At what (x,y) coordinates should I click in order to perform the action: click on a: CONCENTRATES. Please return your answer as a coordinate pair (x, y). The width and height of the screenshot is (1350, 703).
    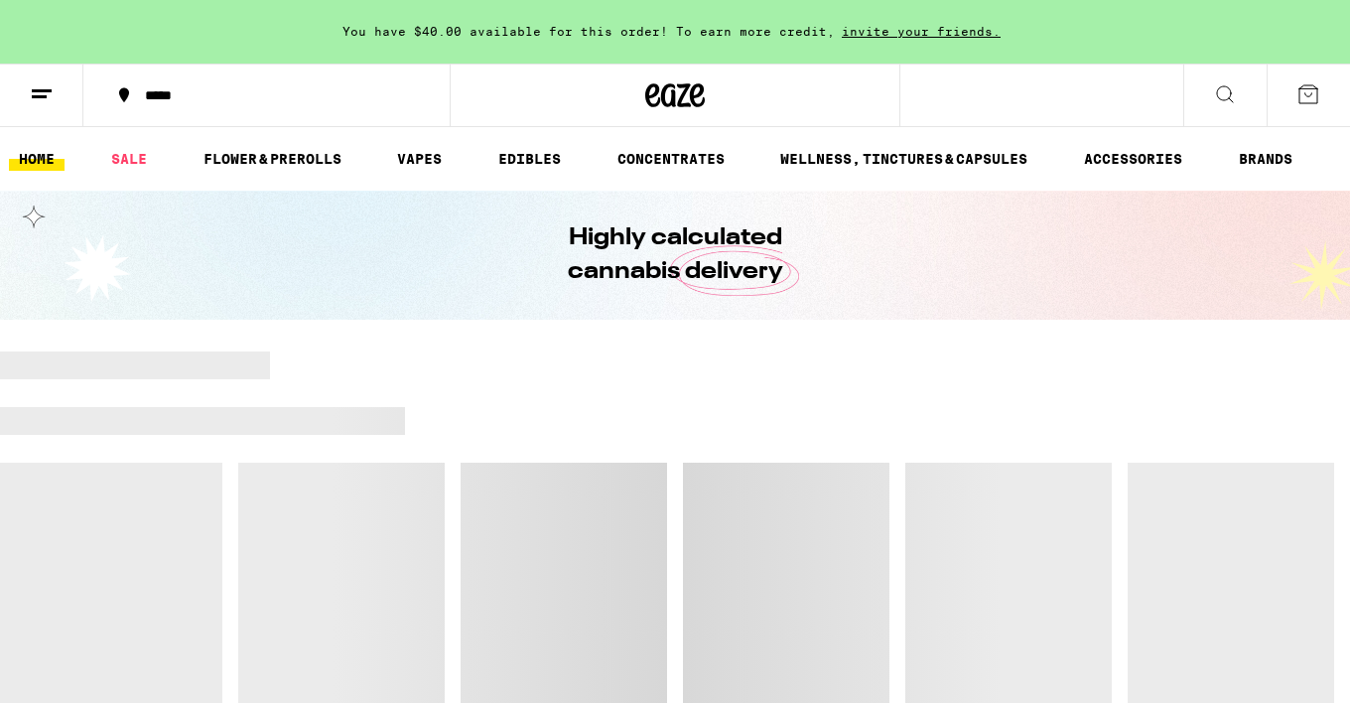
    Looking at the image, I should click on (671, 159).